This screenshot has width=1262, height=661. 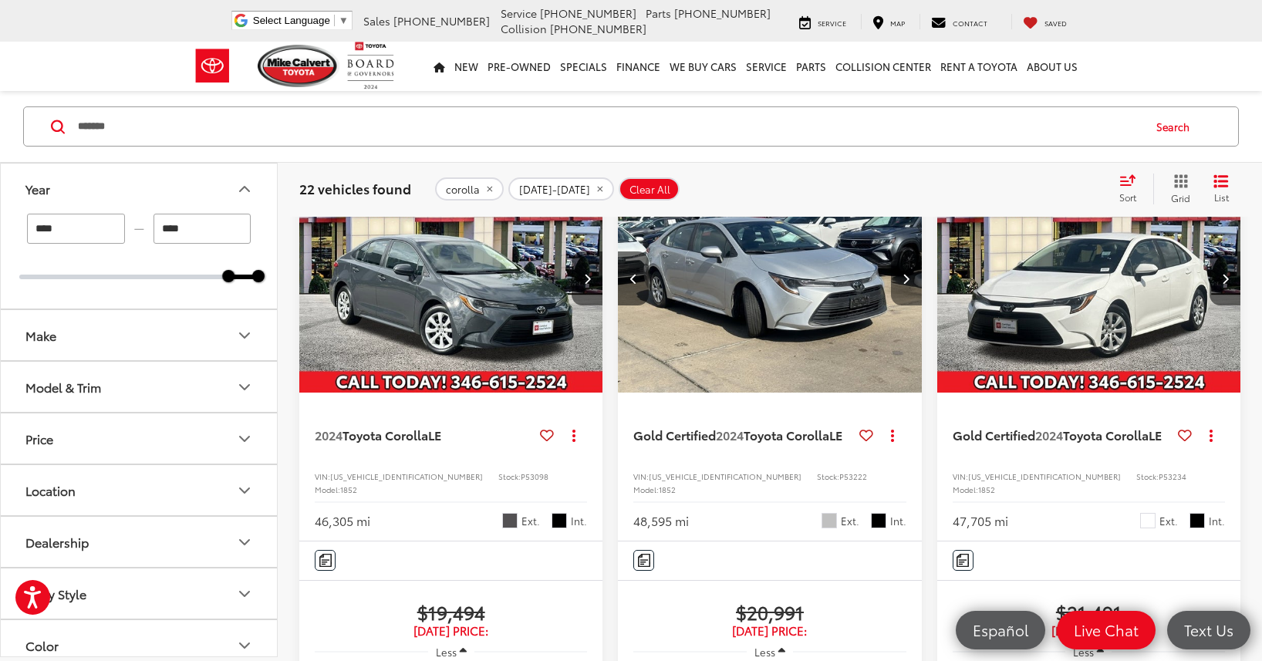 What do you see at coordinates (980, 521) in the screenshot?
I see `div: 47,705 mi` at bounding box center [980, 521].